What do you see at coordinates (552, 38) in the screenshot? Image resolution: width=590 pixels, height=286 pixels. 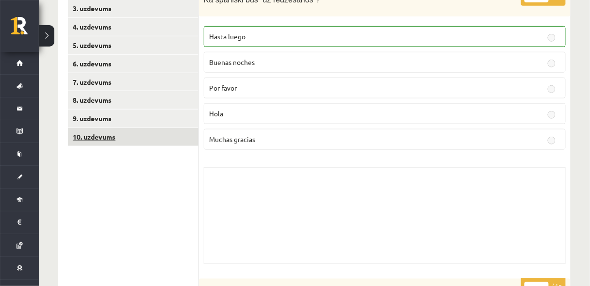 I see `input: Hasta luego` at bounding box center [552, 38].